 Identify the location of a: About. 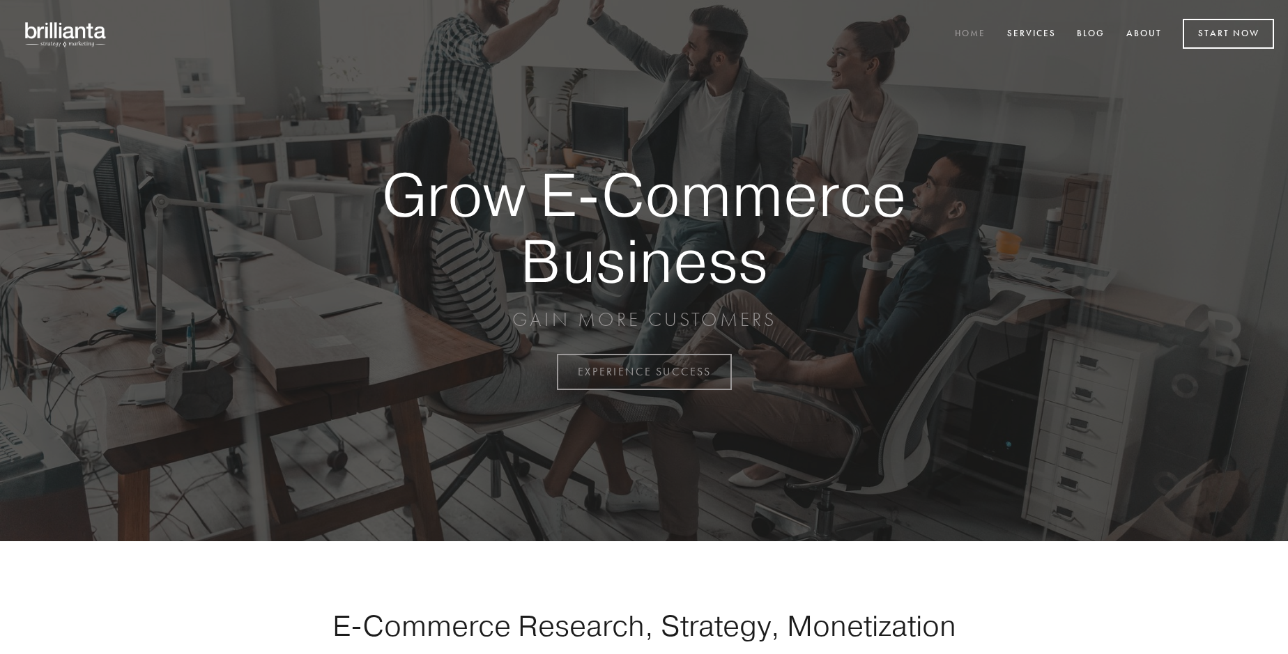
(1143, 34).